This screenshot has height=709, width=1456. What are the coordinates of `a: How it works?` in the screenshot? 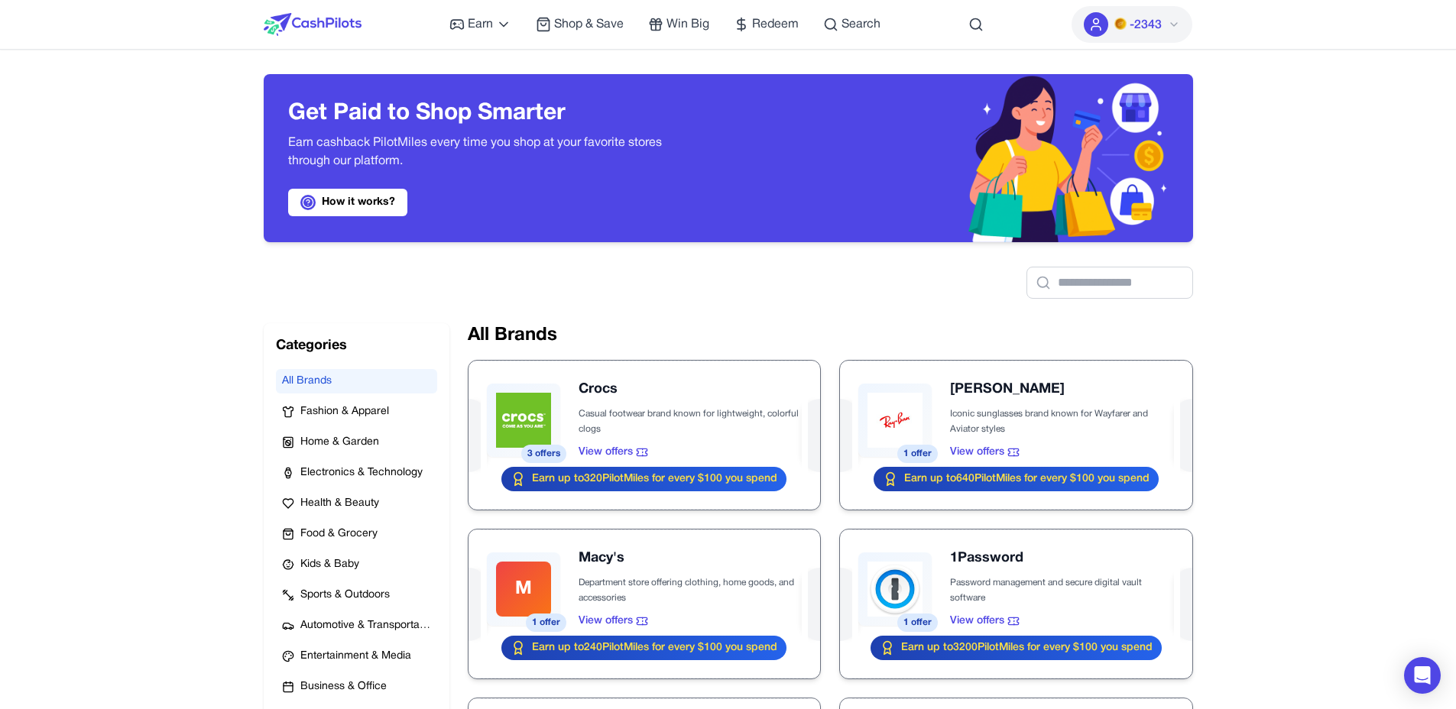 It's located at (348, 203).